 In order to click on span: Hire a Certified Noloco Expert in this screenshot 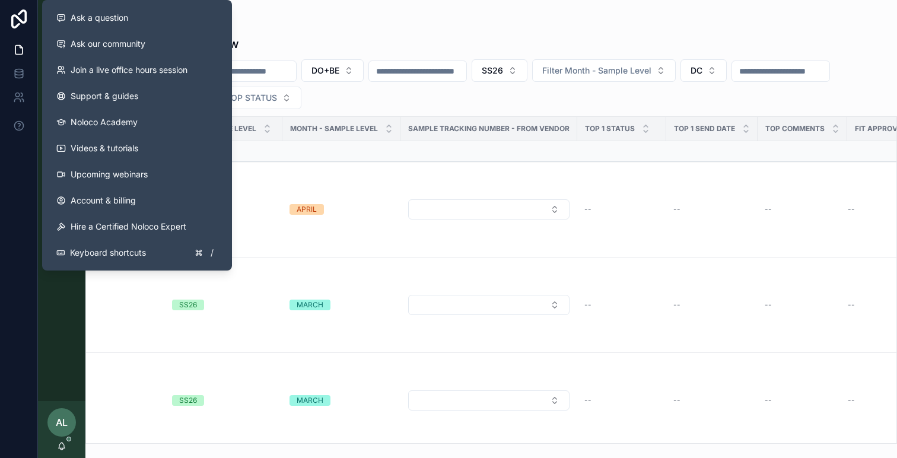, I will do `click(128, 227)`.